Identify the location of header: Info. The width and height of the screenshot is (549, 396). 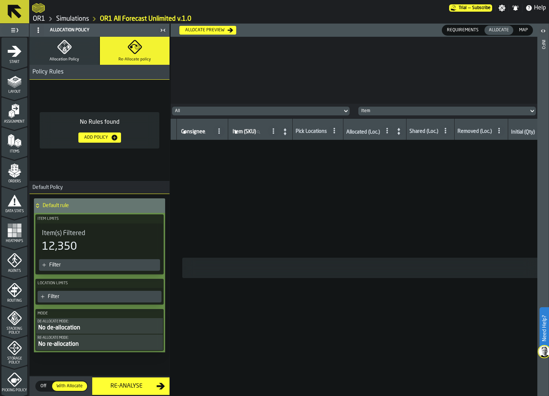
(542, 210).